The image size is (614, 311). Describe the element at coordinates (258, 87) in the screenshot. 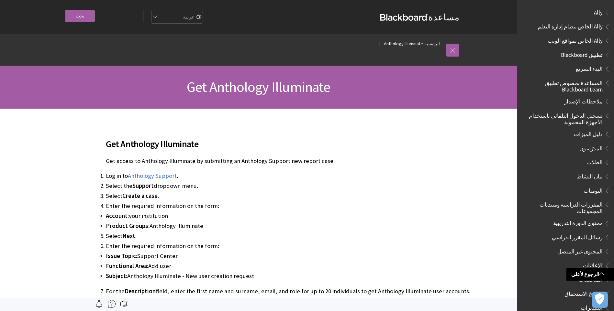

I see `span: Get Anthology Illuminate` at that location.